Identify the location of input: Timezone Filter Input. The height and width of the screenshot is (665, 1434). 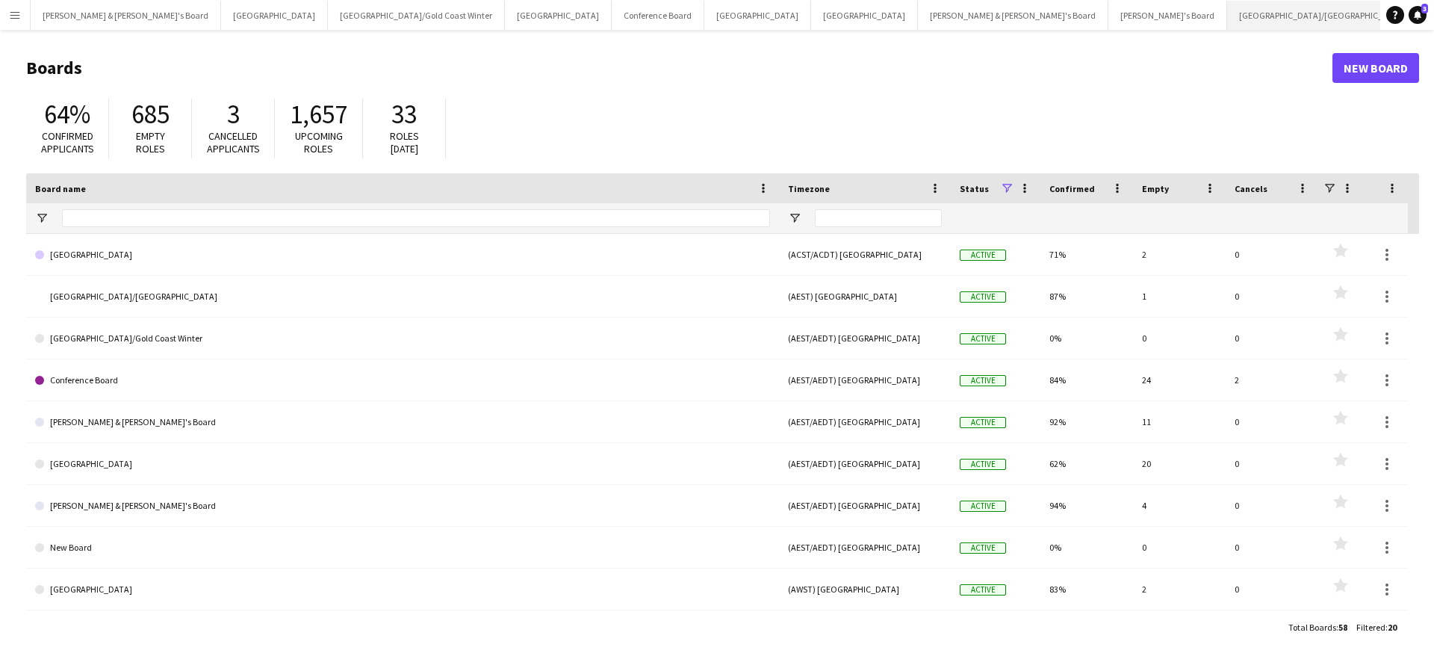
(878, 218).